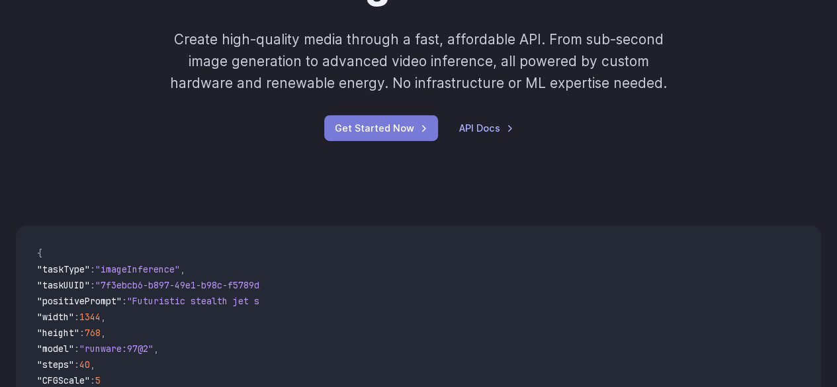 The height and width of the screenshot is (387, 837). I want to click on span: 5, so click(98, 380).